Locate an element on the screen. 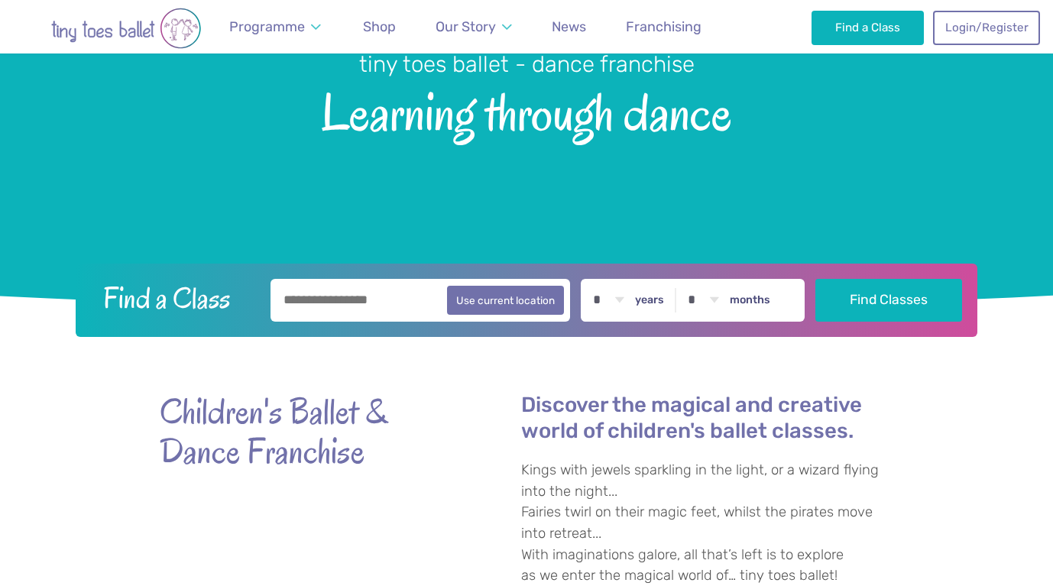 The width and height of the screenshot is (1053, 586). span: Franchising is located at coordinates (663, 26).